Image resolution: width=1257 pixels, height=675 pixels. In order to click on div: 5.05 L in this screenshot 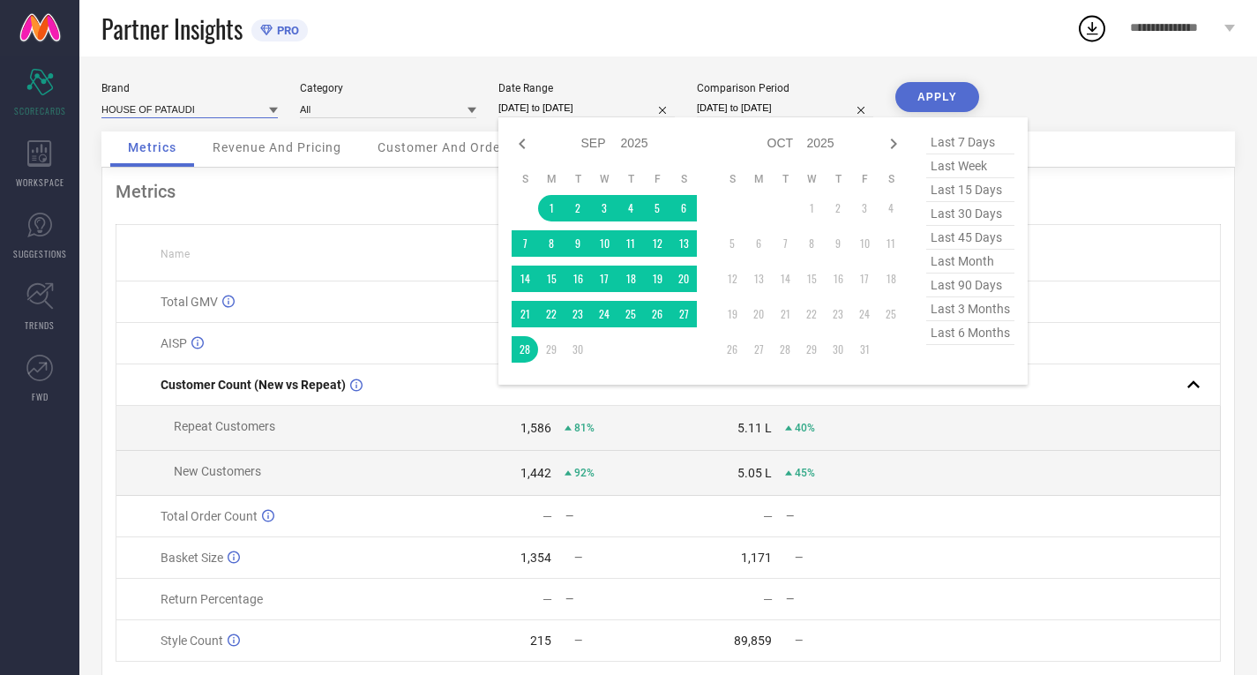, I will do `click(754, 473)`.